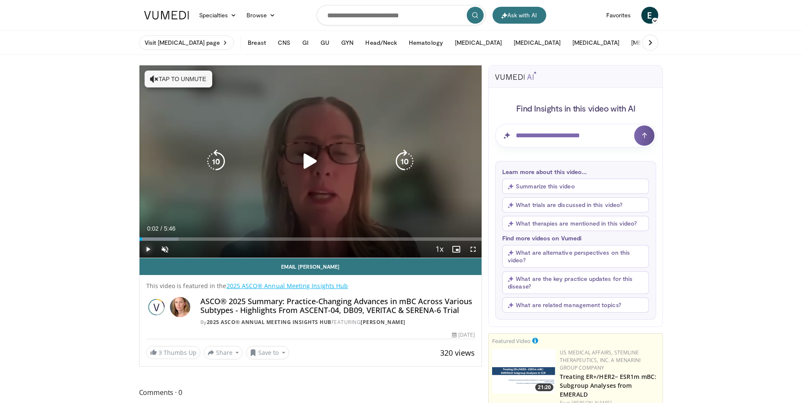 This screenshot has height=403, width=802. Describe the element at coordinates (439, 249) in the screenshot. I see `button: Playback Rate` at that location.